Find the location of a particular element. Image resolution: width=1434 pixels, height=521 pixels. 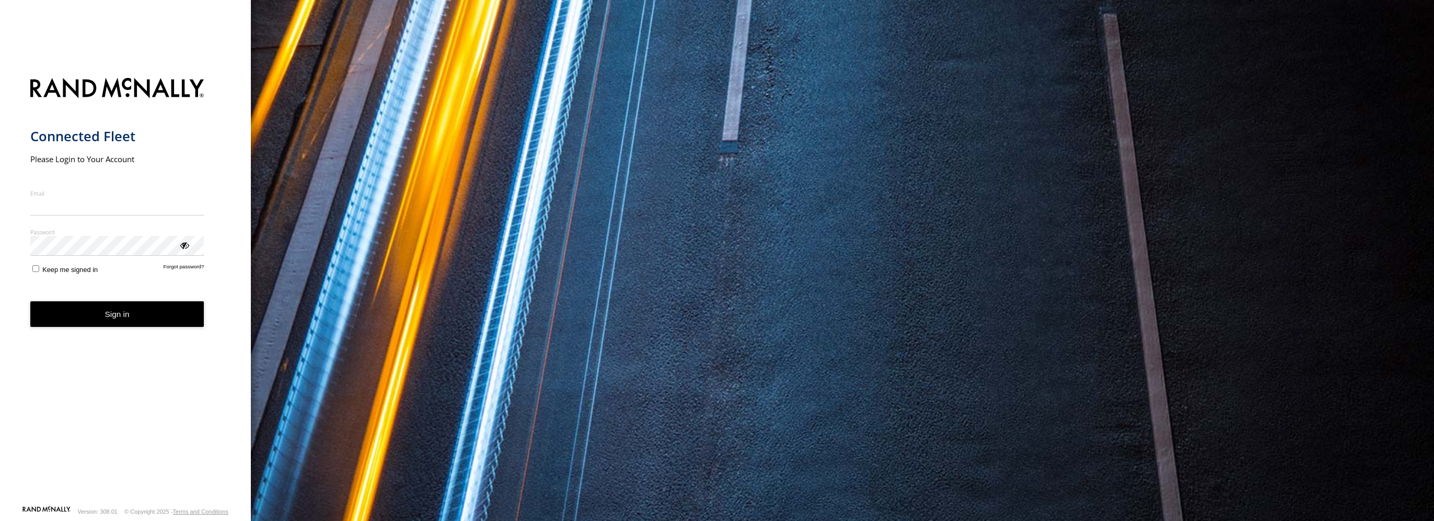

div: ViewPassword is located at coordinates (184, 245).